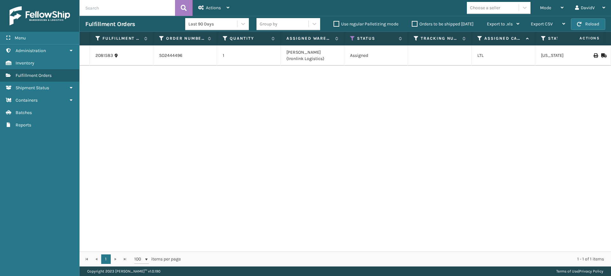 Image resolution: width=611 pixels, height=276 pixels. I want to click on button: Reload, so click(588, 24).